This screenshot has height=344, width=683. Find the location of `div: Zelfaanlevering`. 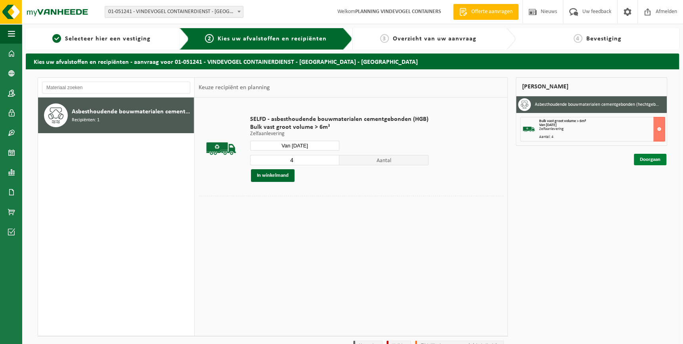

div: Zelfaanlevering is located at coordinates (602, 129).